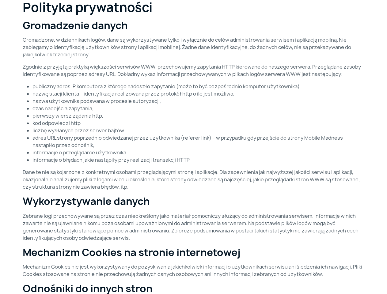  Describe the element at coordinates (198, 86) in the screenshot. I see `li: publiczny adres IP komputera z którego nadeszło zapytanie (może to być bezpośrednio komputer użyt...` at that location.